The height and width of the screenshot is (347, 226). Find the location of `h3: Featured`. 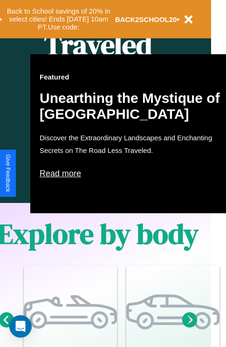

h3: Featured is located at coordinates (133, 77).